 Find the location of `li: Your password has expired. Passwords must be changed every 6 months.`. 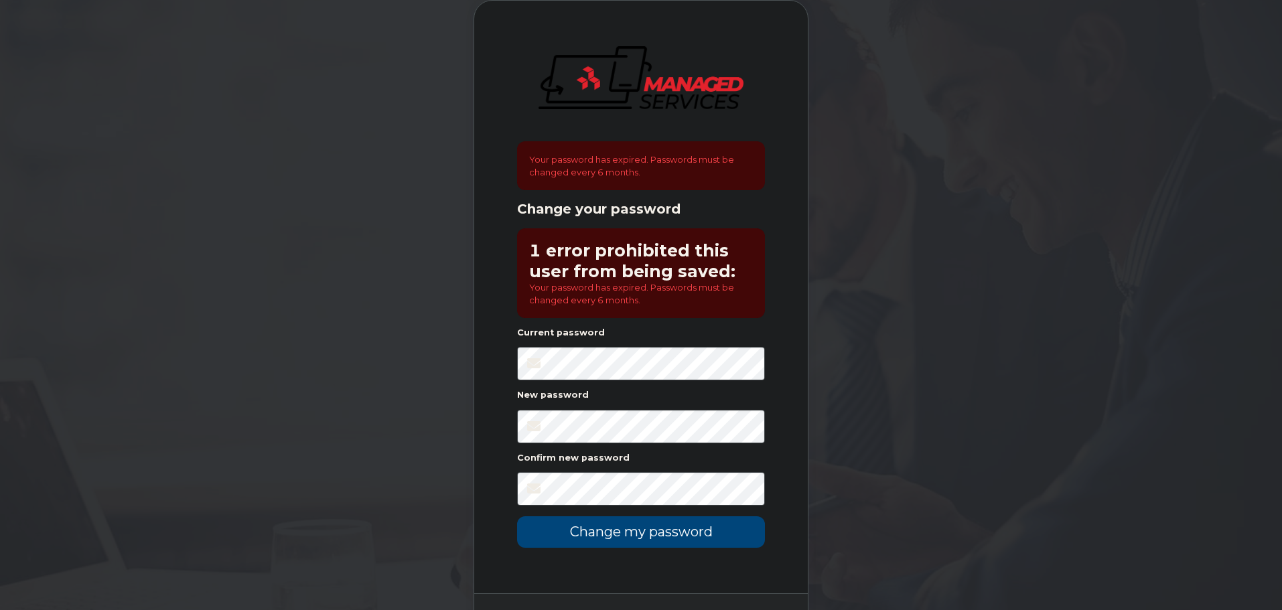

li: Your password has expired. Passwords must be changed every 6 months. is located at coordinates (641, 293).